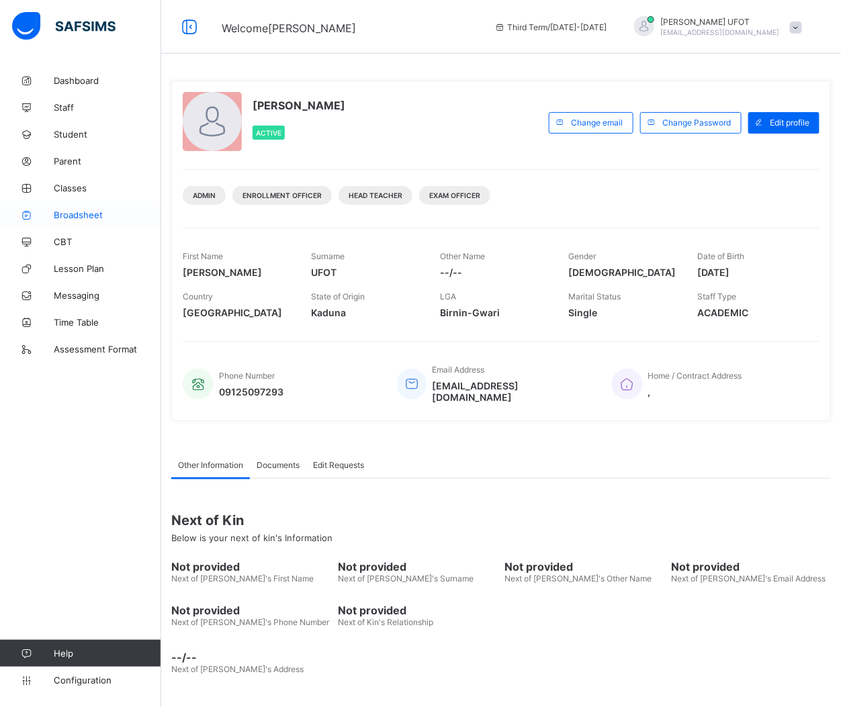  What do you see at coordinates (246, 375) in the screenshot?
I see `span: Phone Number` at bounding box center [246, 375].